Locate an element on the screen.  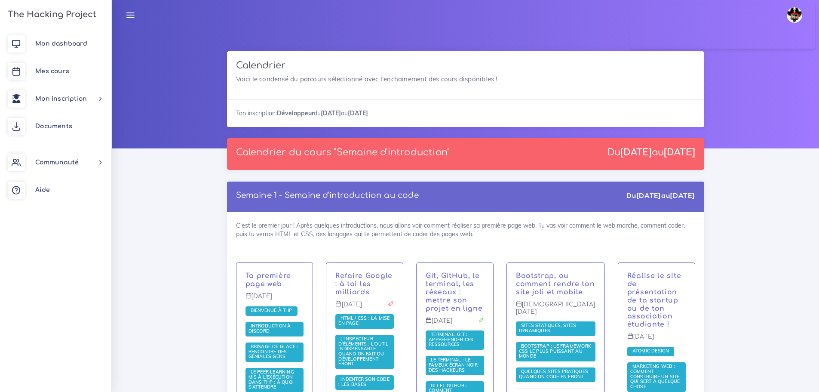
p: Voici le condensé du parcours sélectionné avec l'enchainement des cours disponibles ! is located at coordinates (466, 79).